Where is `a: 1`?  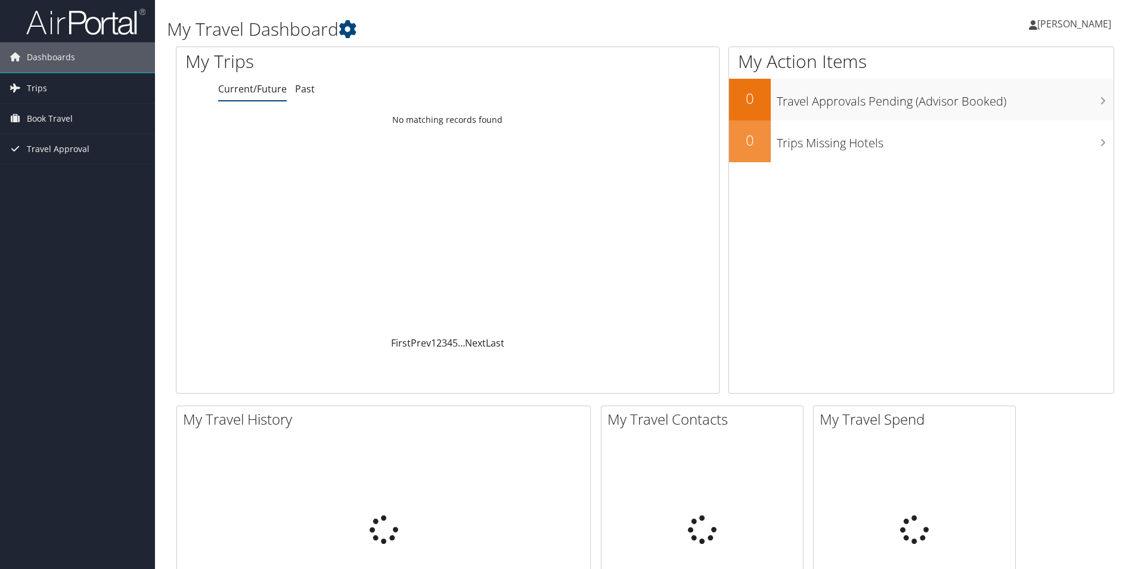
a: 1 is located at coordinates (433, 343).